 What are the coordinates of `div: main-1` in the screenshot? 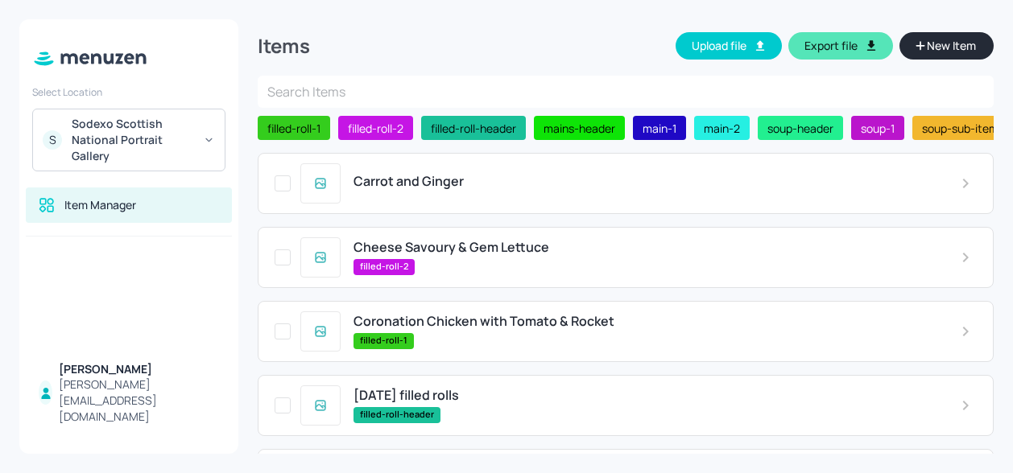 It's located at (659, 128).